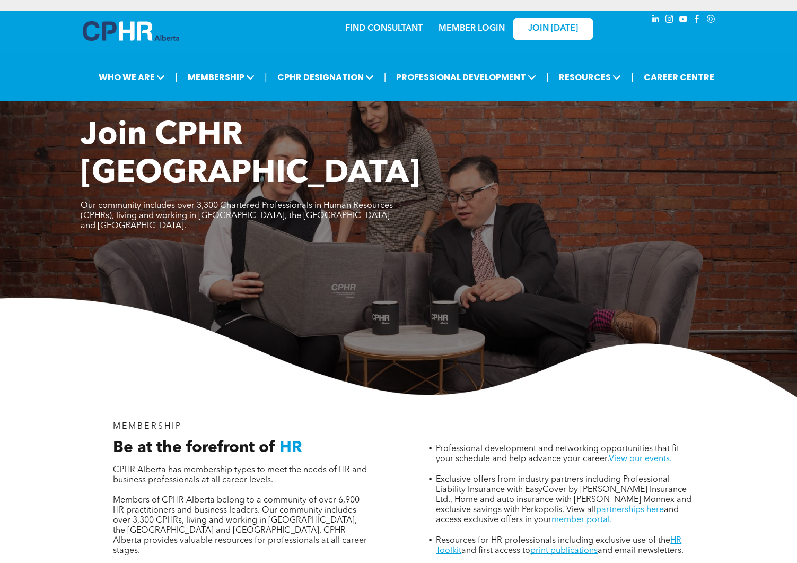 This screenshot has width=797, height=563. I want to click on span: Be at the forefront of, so click(194, 448).